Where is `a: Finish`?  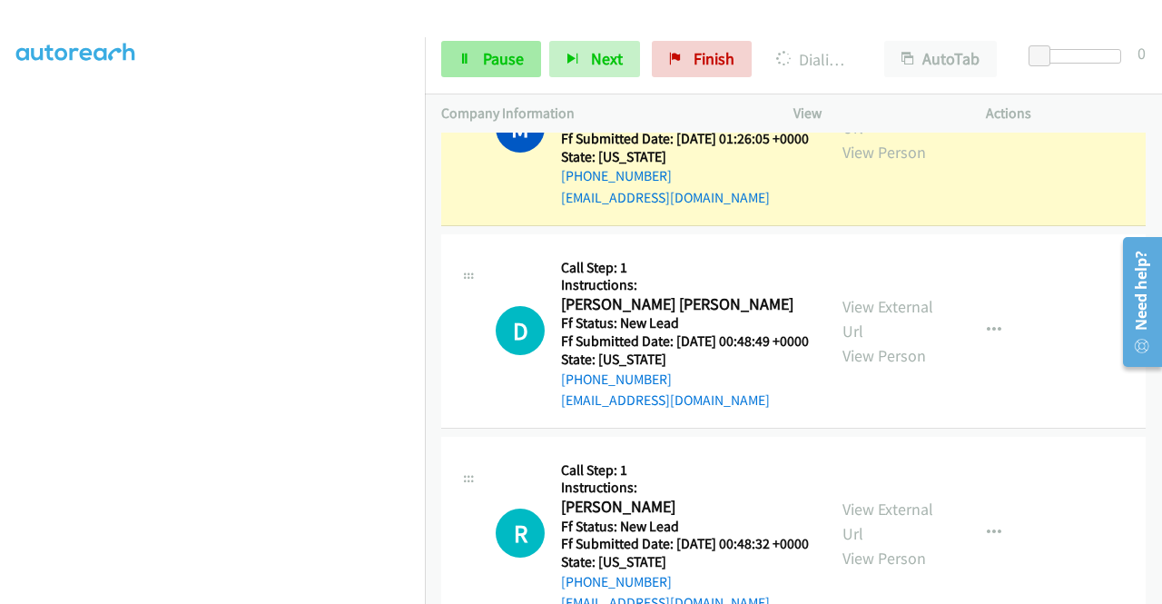
a: Finish is located at coordinates (702, 59).